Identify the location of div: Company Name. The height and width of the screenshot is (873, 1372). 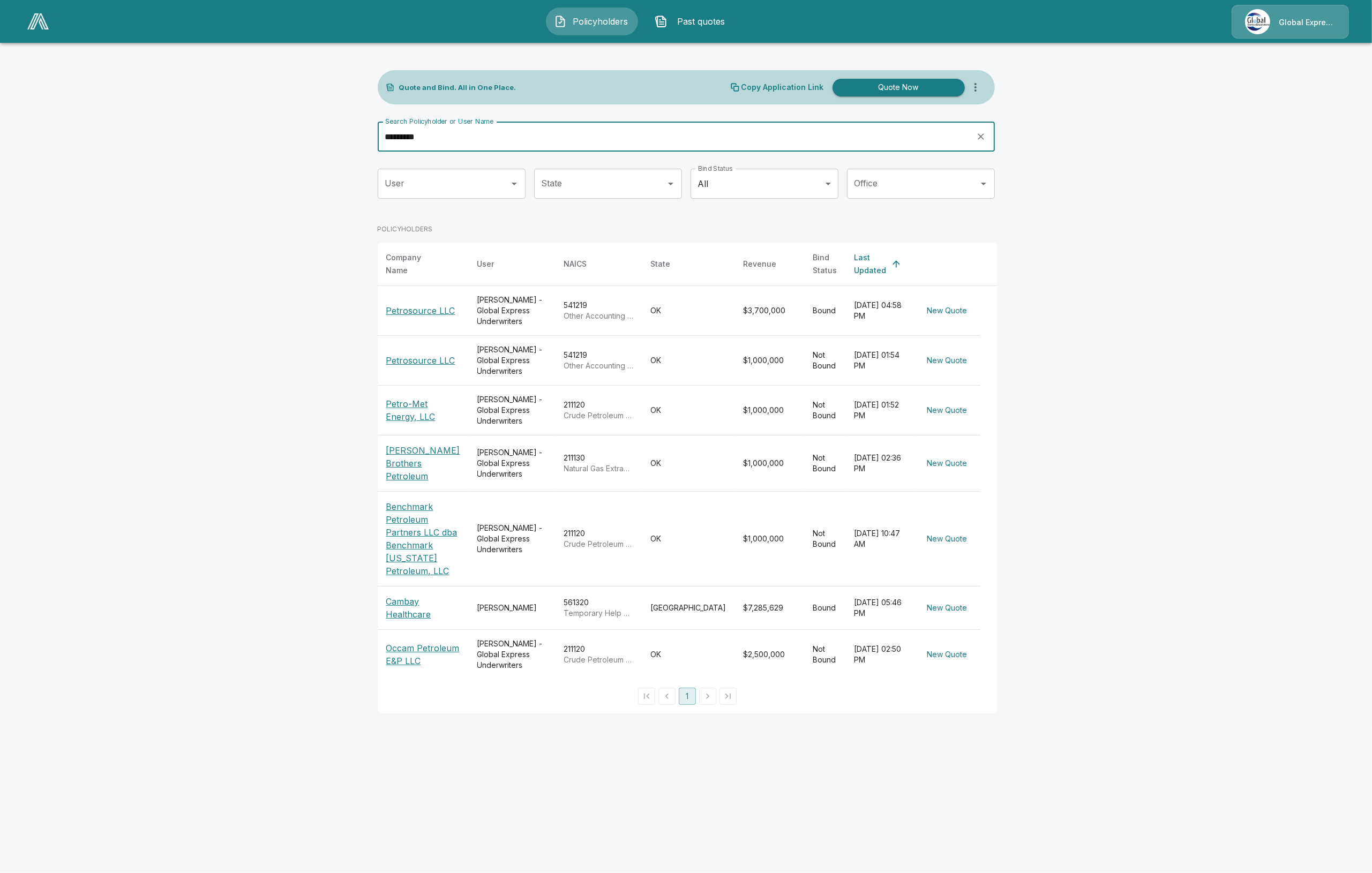
(414, 264).